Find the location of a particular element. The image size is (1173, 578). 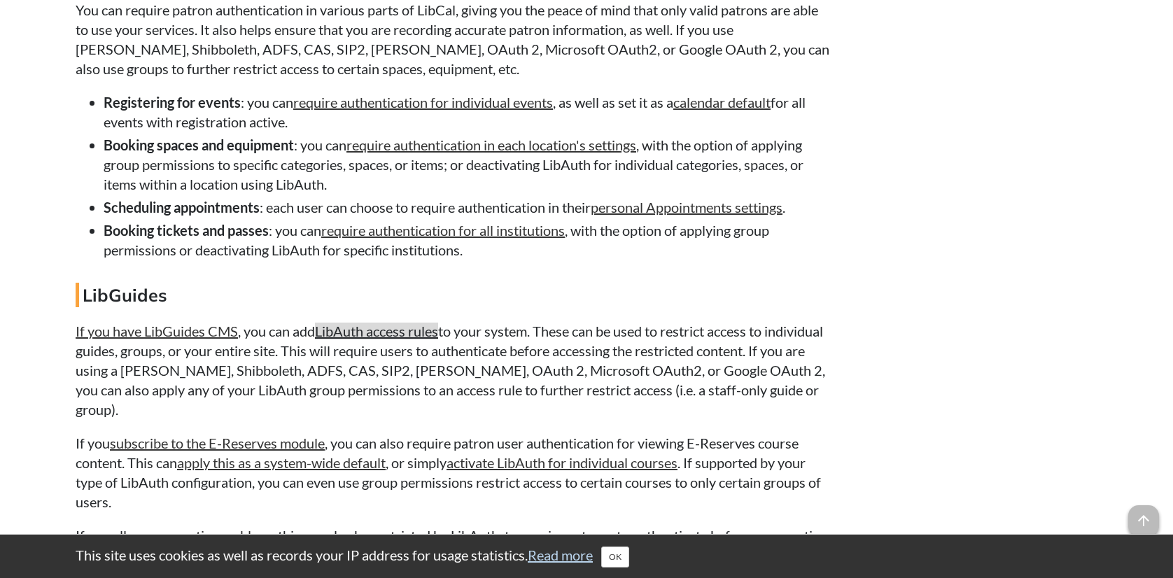

a: require authentication in each location's settings is located at coordinates (491, 145).